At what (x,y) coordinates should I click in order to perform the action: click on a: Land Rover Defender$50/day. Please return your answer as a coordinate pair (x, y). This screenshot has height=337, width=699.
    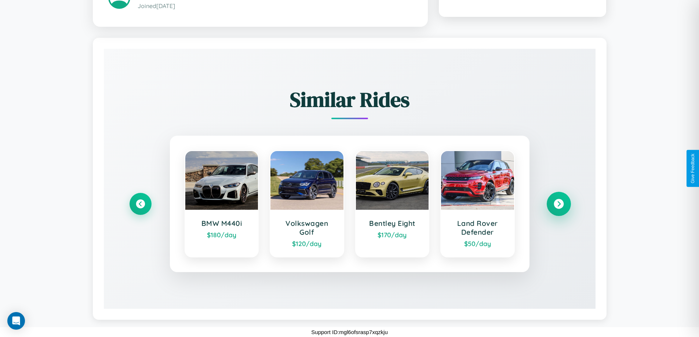
    Looking at the image, I should click on (477, 204).